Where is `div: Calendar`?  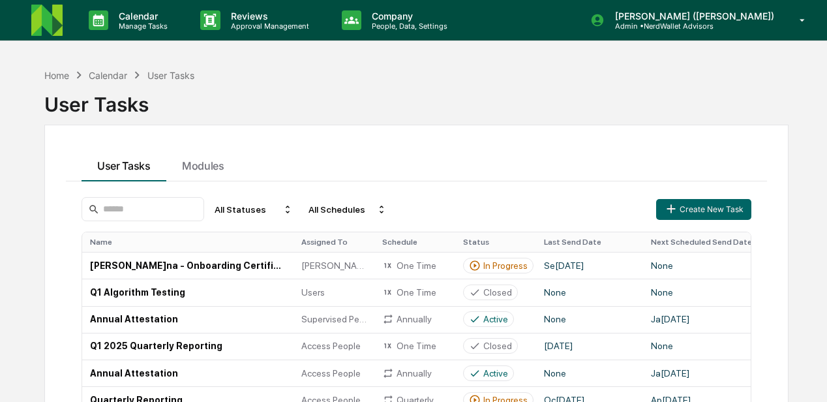 div: Calendar is located at coordinates (108, 75).